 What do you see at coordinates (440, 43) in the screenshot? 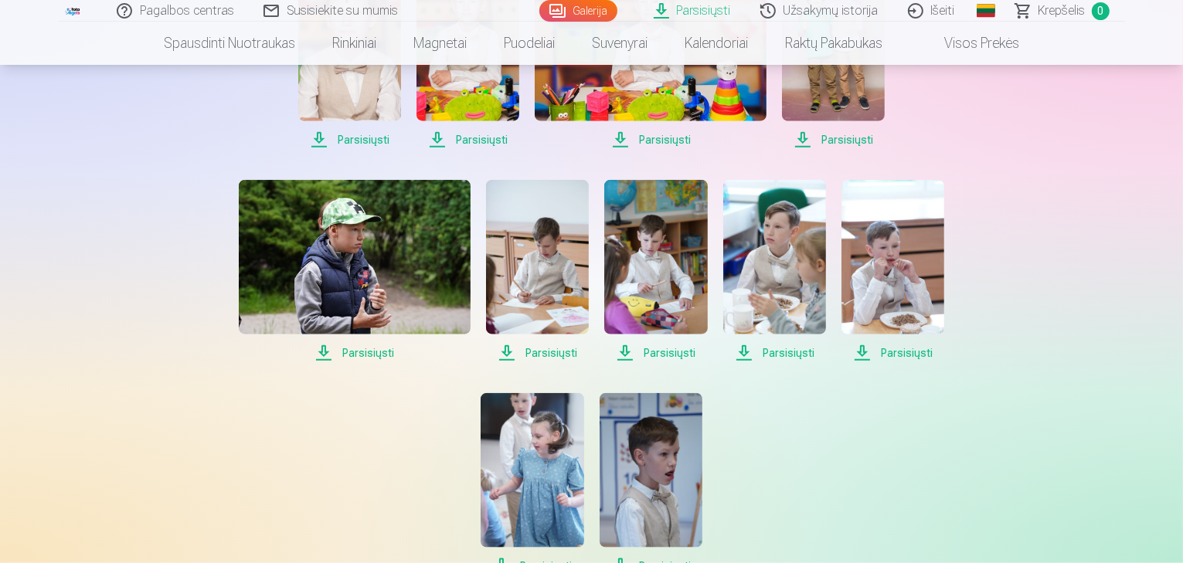
I see `a: Magnetai` at bounding box center [440, 43].